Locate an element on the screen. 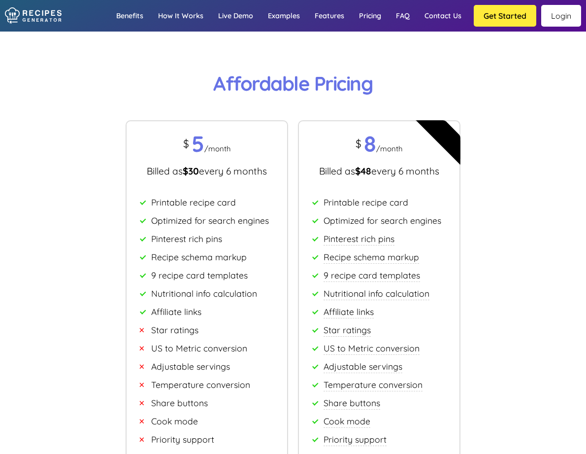 This screenshot has width=586, height=454. a: Pricing is located at coordinates (370, 16).